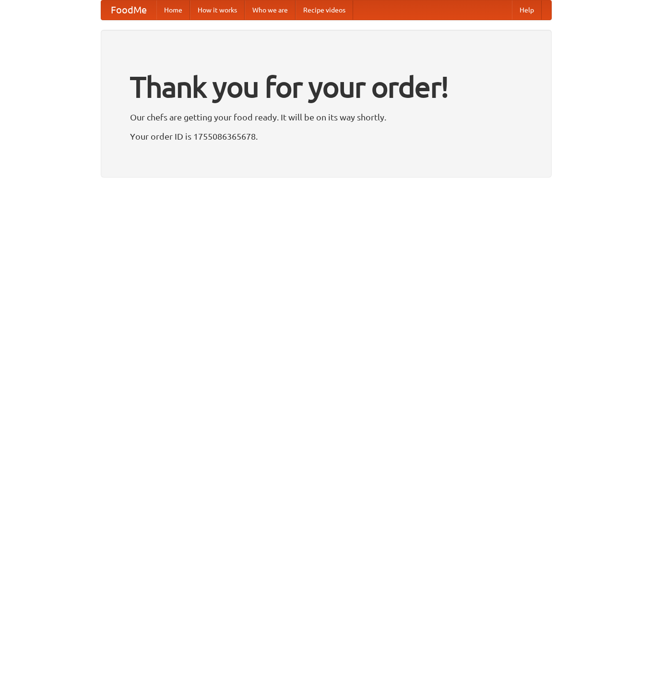 The image size is (652, 679). I want to click on a: Recipe videos, so click(325, 10).